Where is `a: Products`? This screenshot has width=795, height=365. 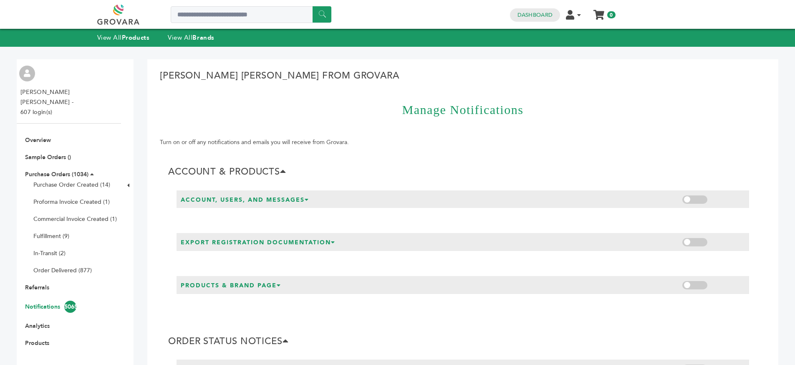
a: Products is located at coordinates (37, 343).